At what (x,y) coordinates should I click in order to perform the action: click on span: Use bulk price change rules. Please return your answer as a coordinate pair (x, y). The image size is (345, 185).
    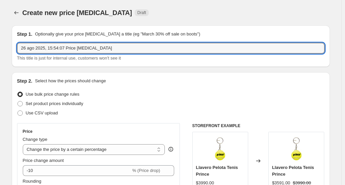
    Looking at the image, I should click on (53, 94).